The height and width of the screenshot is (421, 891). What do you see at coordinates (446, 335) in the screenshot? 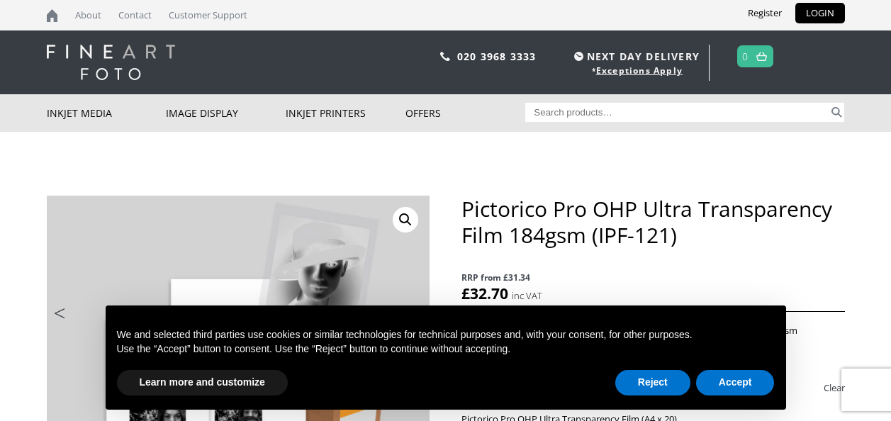
I see `p: We and selected third parties use cookies or similar technologies for technical purposes and, wit...` at bounding box center [446, 335].